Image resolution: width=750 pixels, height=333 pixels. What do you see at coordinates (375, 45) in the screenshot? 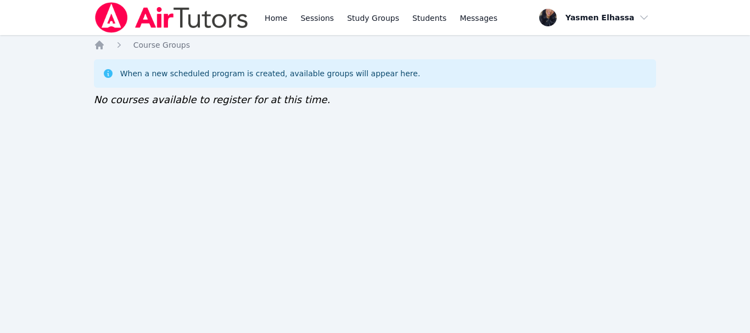
I see `nav: Breadcrumb` at bounding box center [375, 45].